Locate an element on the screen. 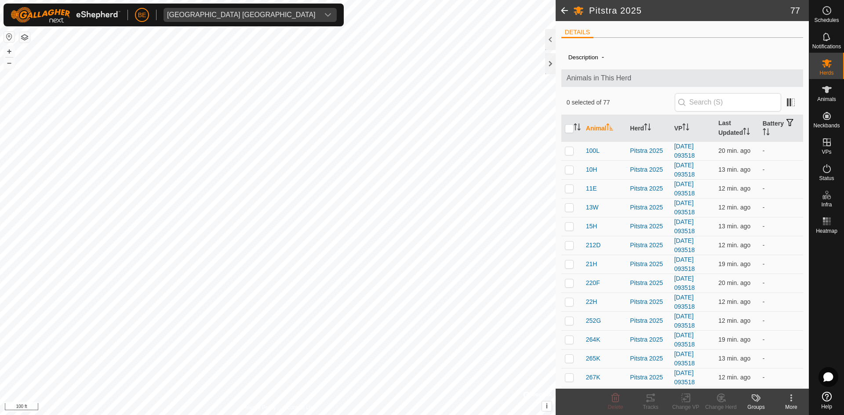 The height and width of the screenshot is (415, 844). li: DETAILS is located at coordinates (577, 33).